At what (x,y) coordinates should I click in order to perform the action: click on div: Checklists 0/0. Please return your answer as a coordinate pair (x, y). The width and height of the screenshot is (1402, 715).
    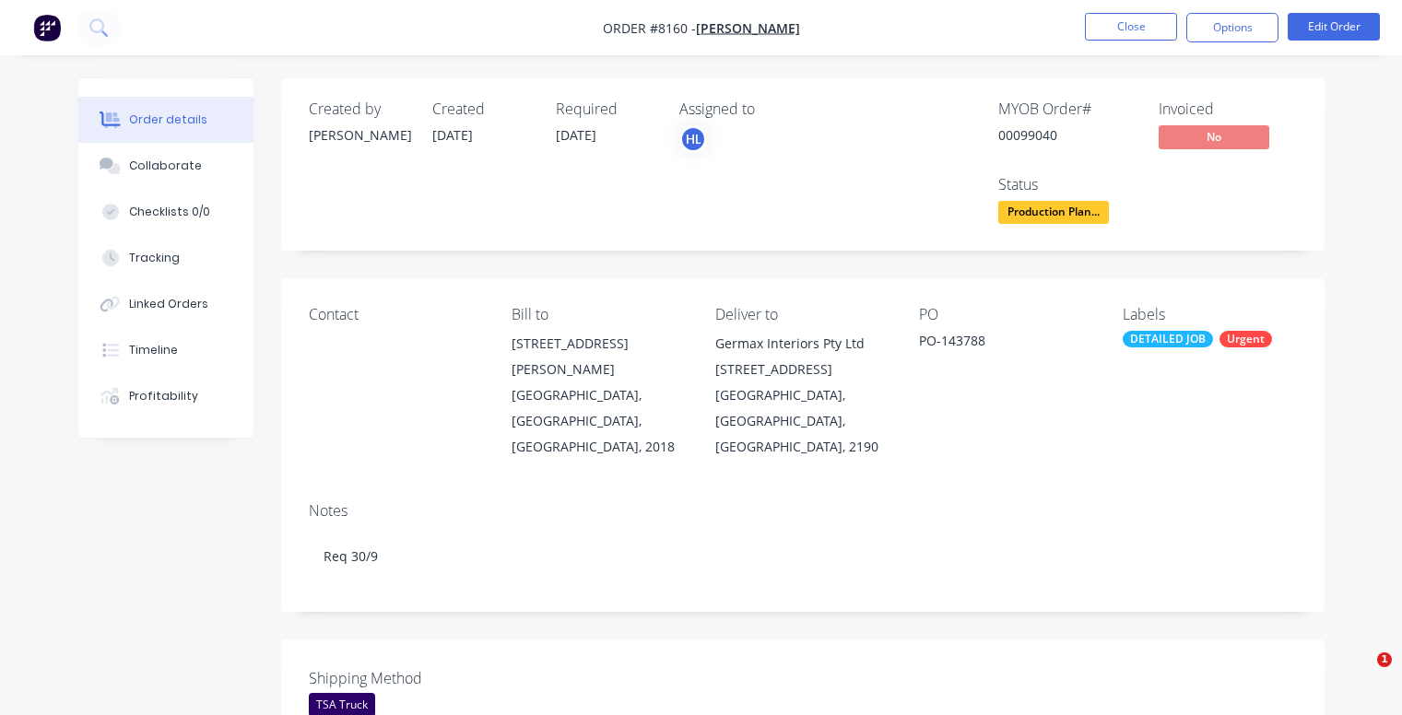
    Looking at the image, I should click on (170, 212).